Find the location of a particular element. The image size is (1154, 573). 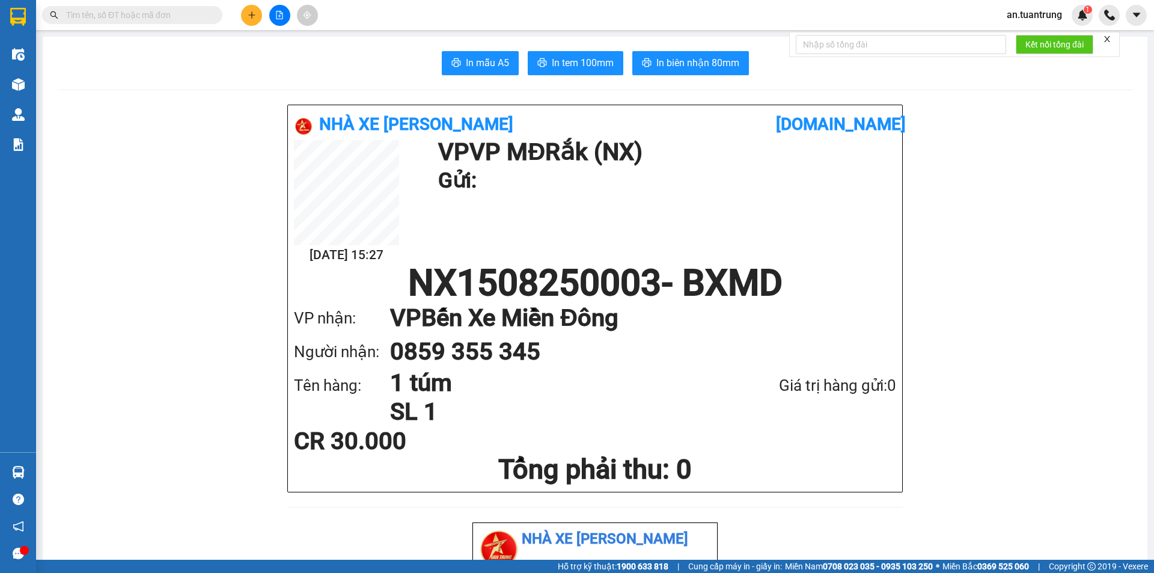

img: phone-icon is located at coordinates (1109, 15).